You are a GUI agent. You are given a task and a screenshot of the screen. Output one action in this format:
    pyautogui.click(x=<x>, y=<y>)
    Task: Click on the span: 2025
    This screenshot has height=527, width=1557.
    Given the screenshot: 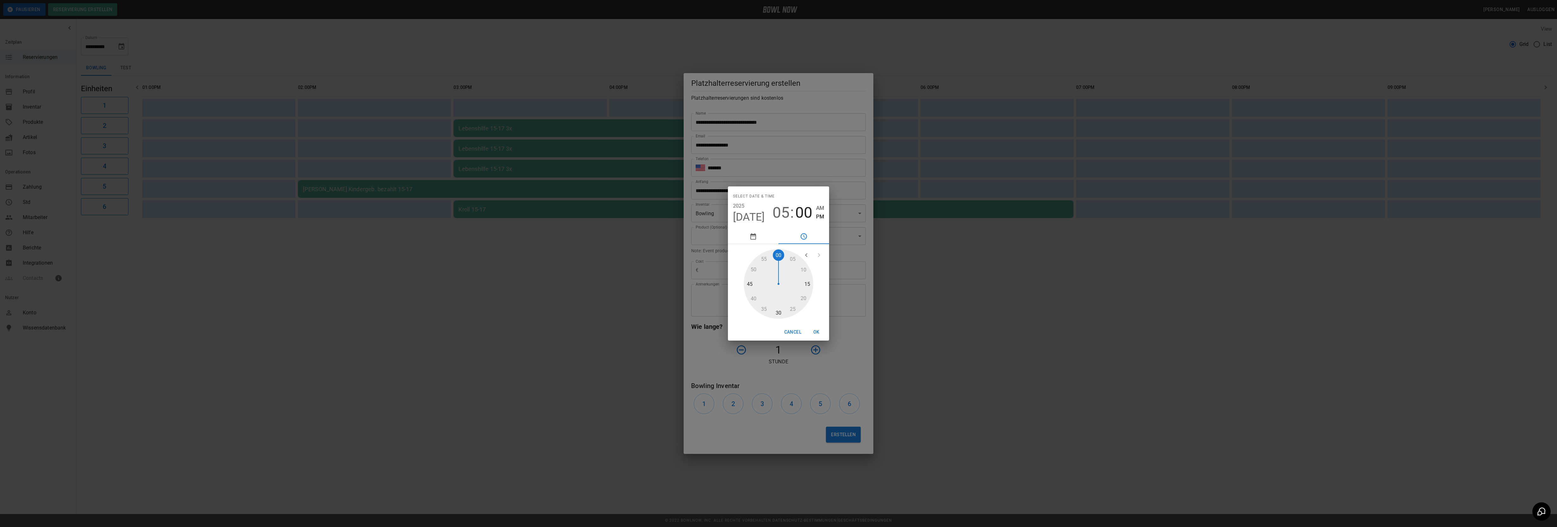 What is the action you would take?
    pyautogui.click(x=739, y=206)
    